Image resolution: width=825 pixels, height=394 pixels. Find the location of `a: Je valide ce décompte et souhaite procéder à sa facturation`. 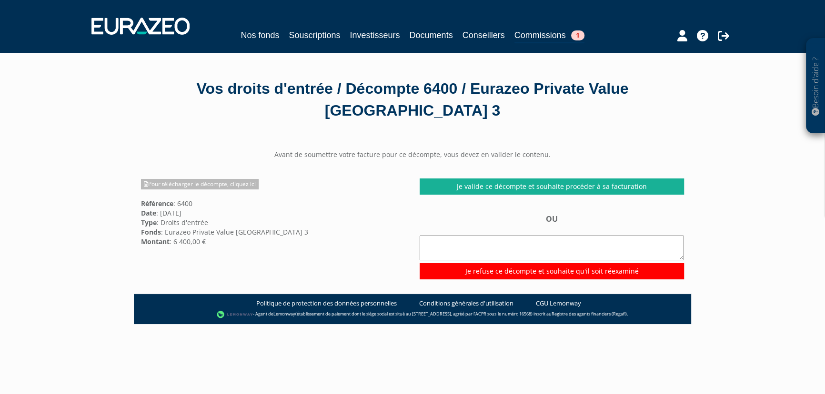

a: Je valide ce décompte et souhaite procéder à sa facturation is located at coordinates (551, 187).